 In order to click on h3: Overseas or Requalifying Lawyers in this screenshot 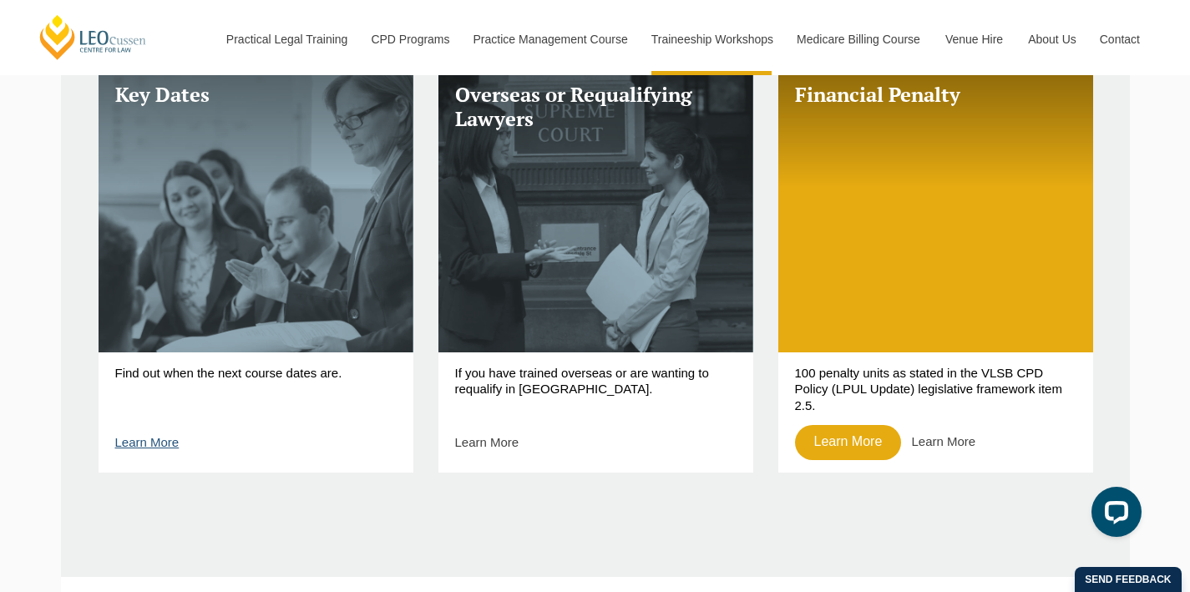, I will do `click(596, 107)`.